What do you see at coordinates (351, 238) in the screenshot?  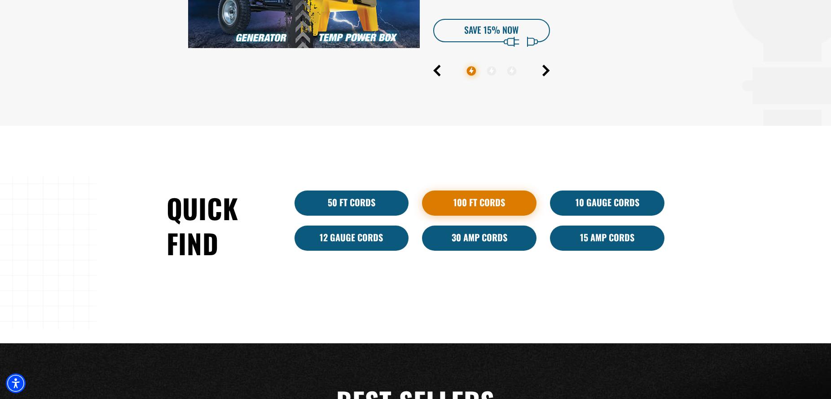 I see `a: 12 Gauge Cords` at bounding box center [351, 238].